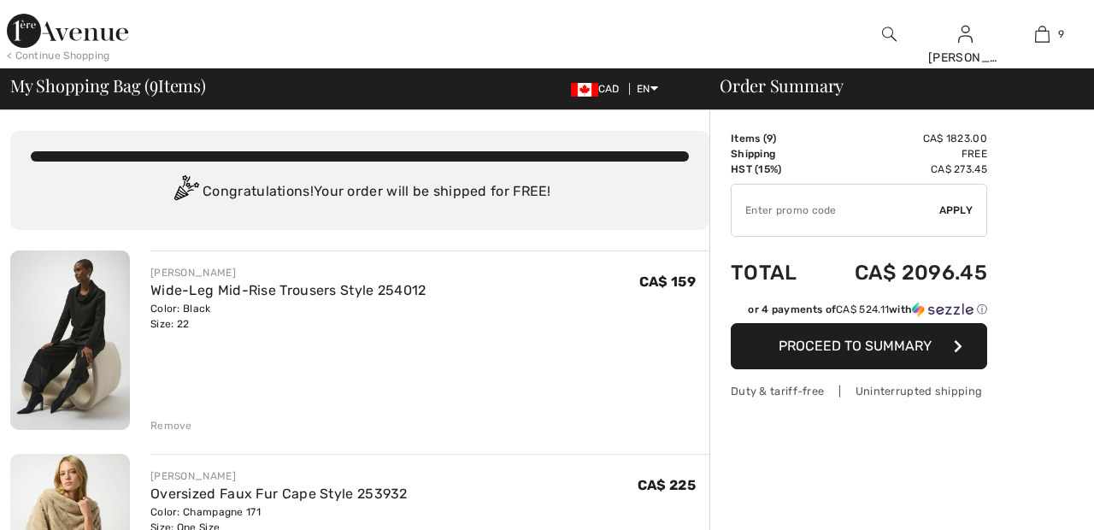 This screenshot has height=530, width=1094. What do you see at coordinates (859, 346) in the screenshot?
I see `button: Proceed to Summary` at bounding box center [859, 346].